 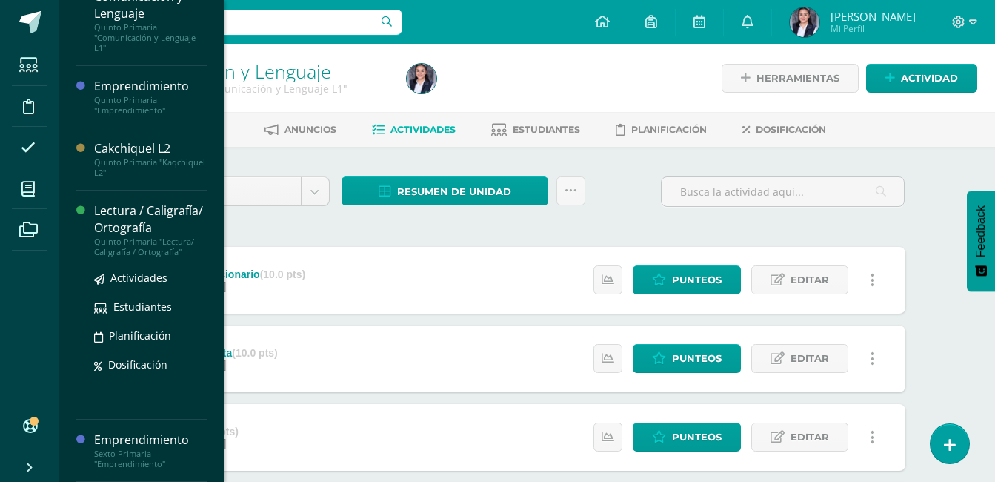 What do you see at coordinates (236, 274) in the screenshot?
I see `div: Uso de diccionario` at bounding box center [236, 274].